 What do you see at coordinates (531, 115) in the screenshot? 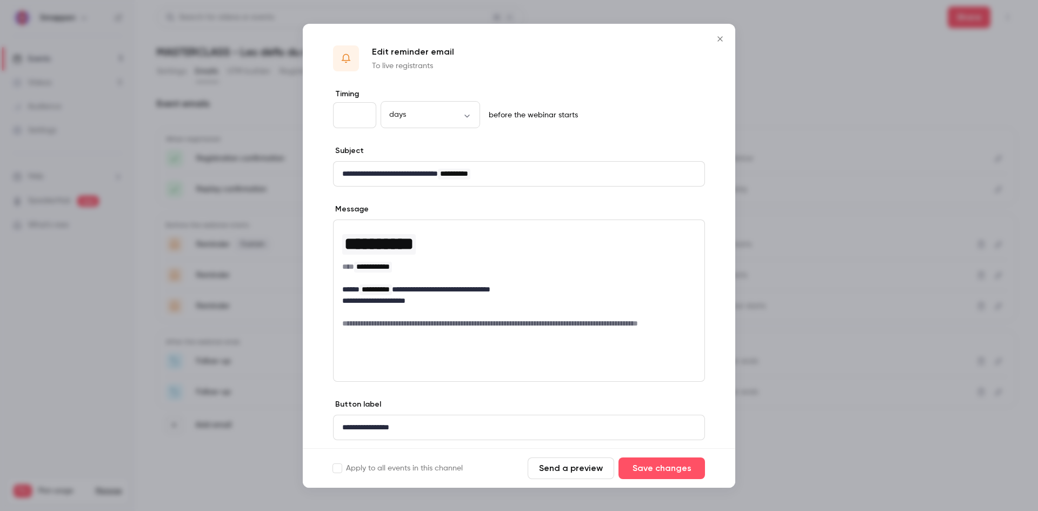
I see `p: before the webinar starts` at bounding box center [531, 115].